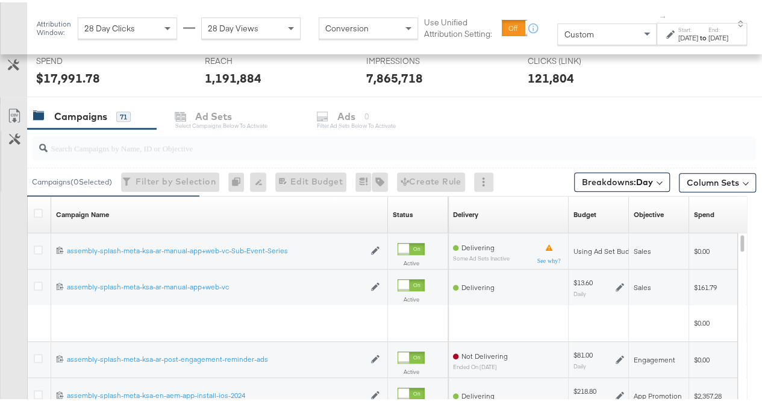 The image size is (762, 401). What do you see at coordinates (703, 35) in the screenshot?
I see `strong: to` at bounding box center [703, 35].